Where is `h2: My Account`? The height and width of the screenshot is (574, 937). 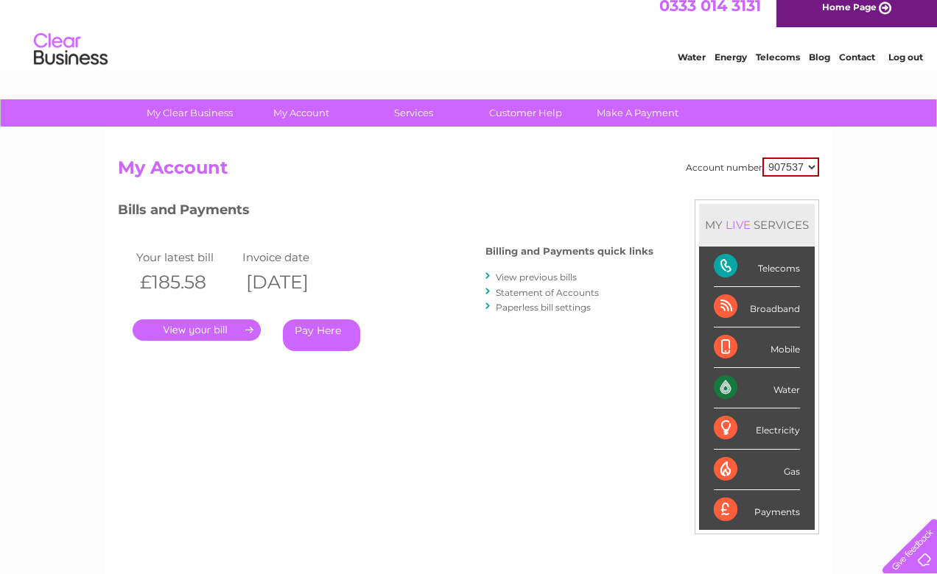
h2: My Account is located at coordinates (468, 172).